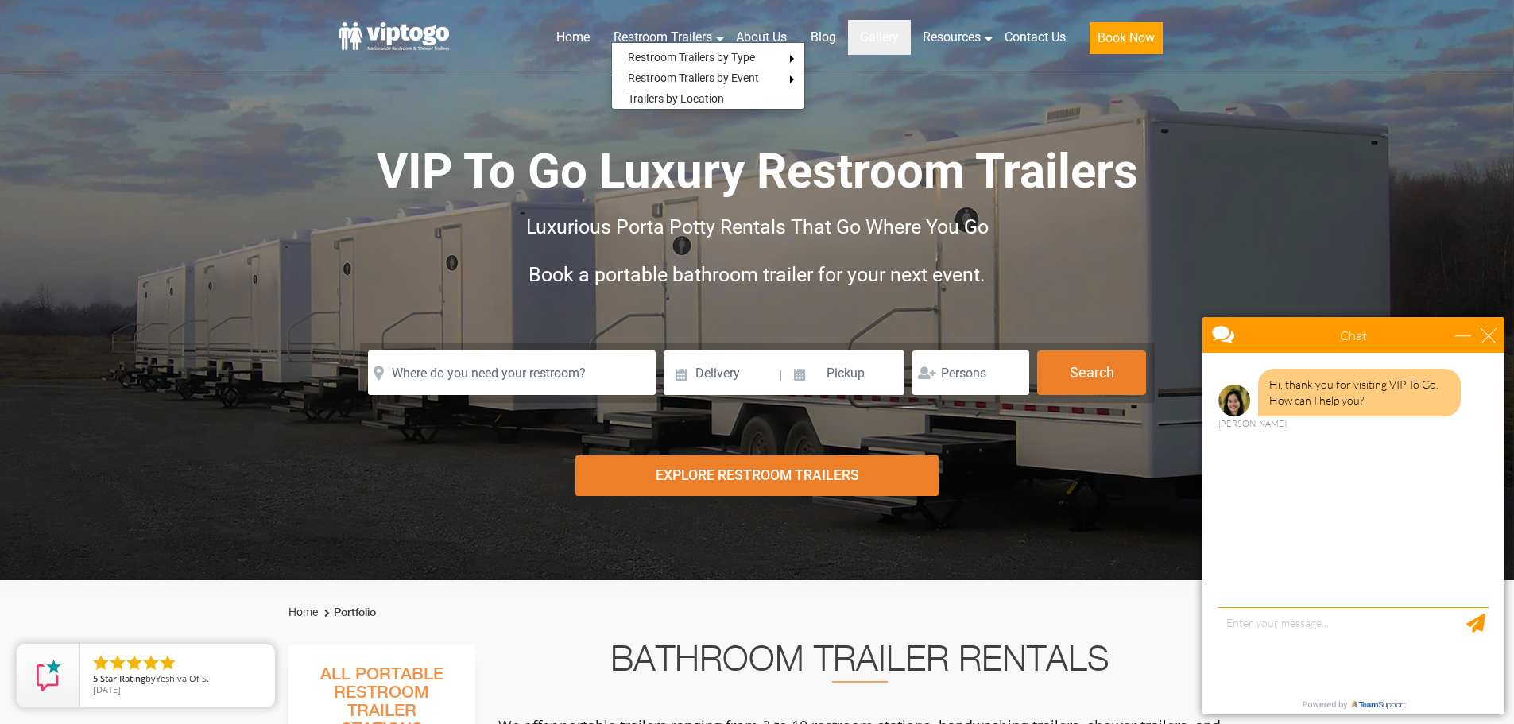 This screenshot has height=724, width=1514. Describe the element at coordinates (757, 171) in the screenshot. I see `span: VIP To Go Luxury Restroom Trailers` at that location.